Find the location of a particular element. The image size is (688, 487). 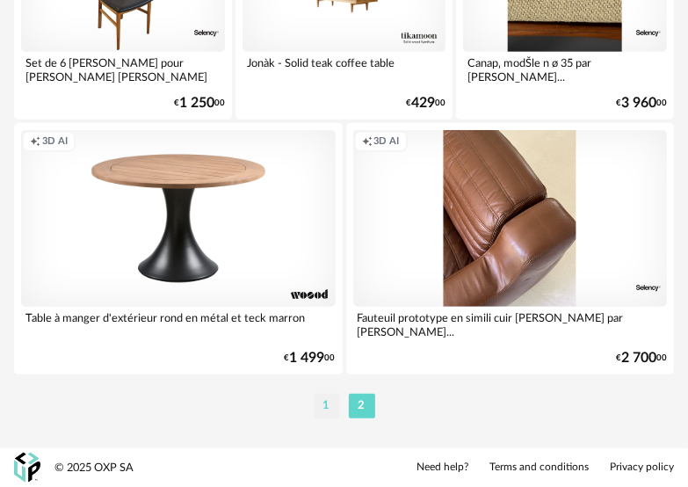

div: Jonàk - Solid teak coffee table is located at coordinates (345, 69).